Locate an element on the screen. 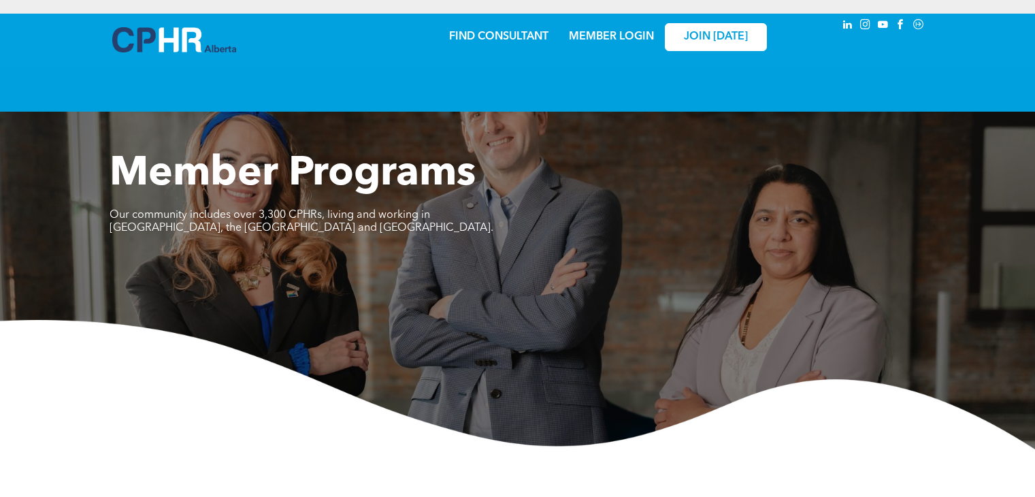 This screenshot has height=497, width=1035. a: linkedin is located at coordinates (848, 26).